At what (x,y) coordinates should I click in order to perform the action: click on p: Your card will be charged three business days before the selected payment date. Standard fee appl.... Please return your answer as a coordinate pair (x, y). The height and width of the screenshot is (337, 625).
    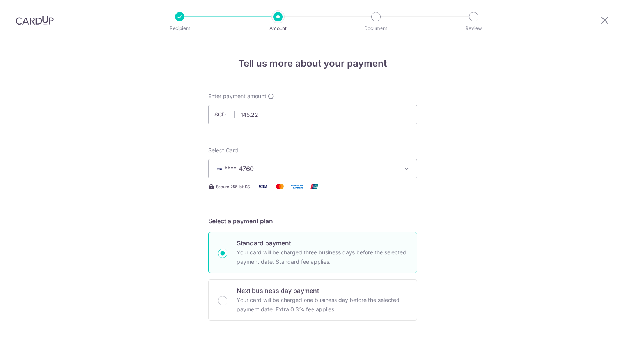
    Looking at the image, I should click on (322, 257).